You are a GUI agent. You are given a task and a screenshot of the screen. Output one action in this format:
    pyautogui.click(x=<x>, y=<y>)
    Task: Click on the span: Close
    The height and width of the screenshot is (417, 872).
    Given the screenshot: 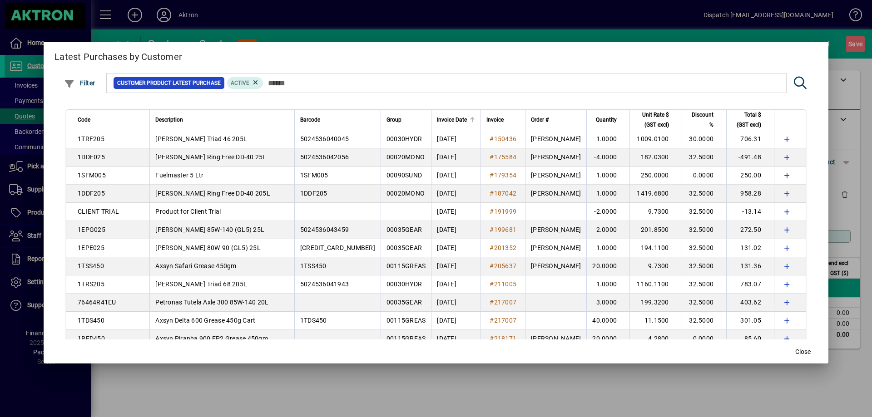 What is the action you would take?
    pyautogui.click(x=803, y=352)
    